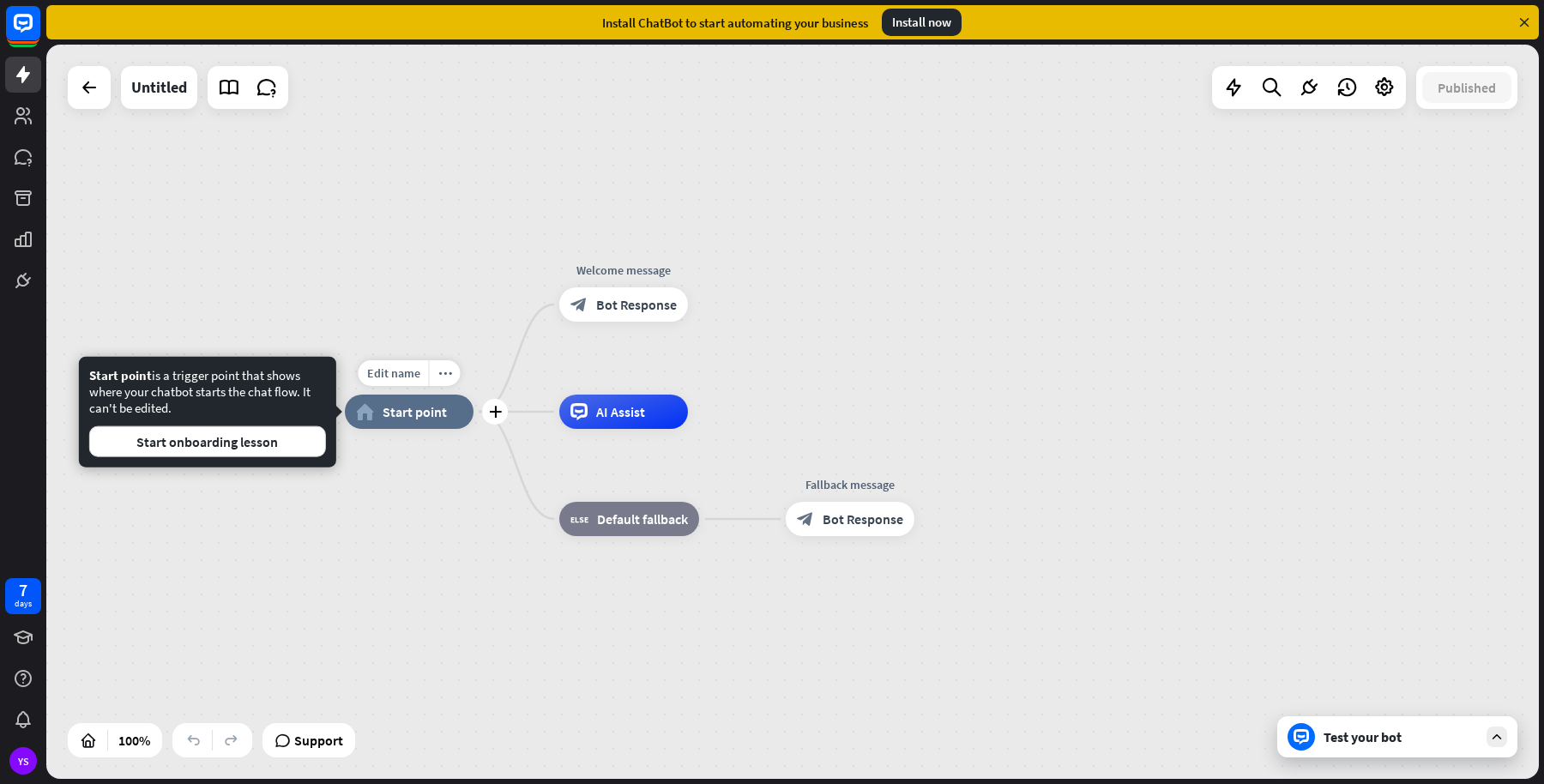 This screenshot has width=1544, height=784. What do you see at coordinates (208, 412) in the screenshot?
I see `div: is a trigger point that shows where your chatbot starts the chat flow. It can't be edited.` at bounding box center [208, 412].